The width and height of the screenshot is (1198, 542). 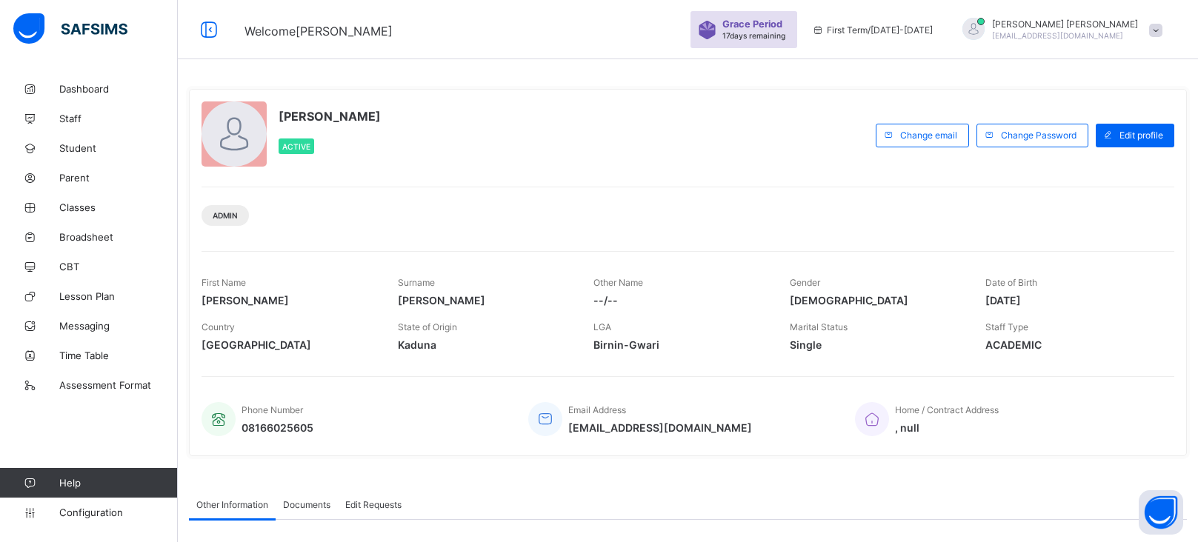 I want to click on img: safsims, so click(x=70, y=29).